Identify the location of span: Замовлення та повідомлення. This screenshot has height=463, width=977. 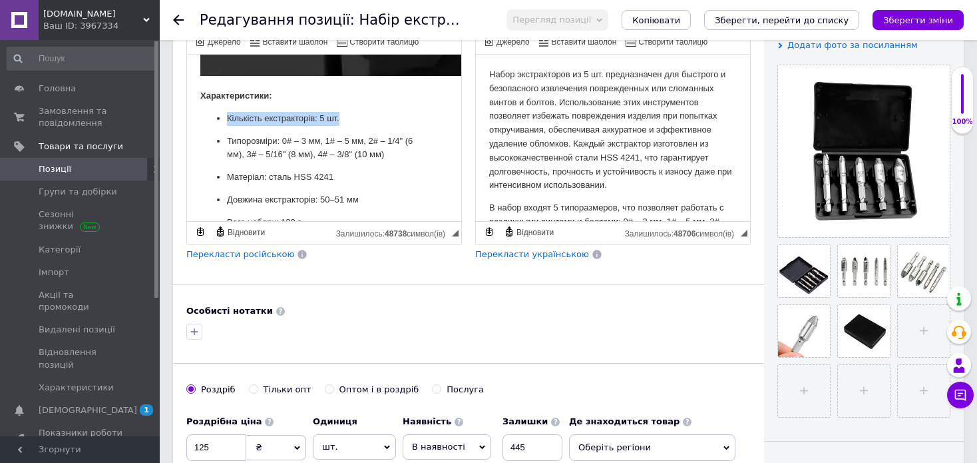
(81, 117).